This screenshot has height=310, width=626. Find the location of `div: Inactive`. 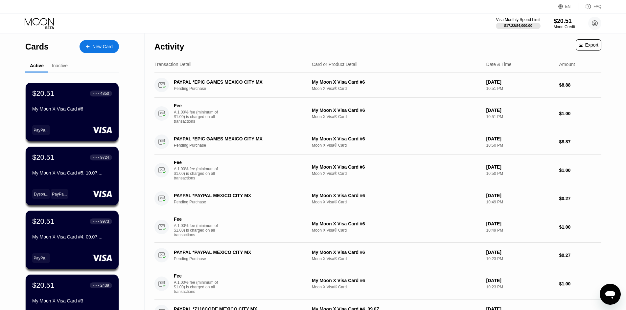

div: Inactive is located at coordinates (60, 66).